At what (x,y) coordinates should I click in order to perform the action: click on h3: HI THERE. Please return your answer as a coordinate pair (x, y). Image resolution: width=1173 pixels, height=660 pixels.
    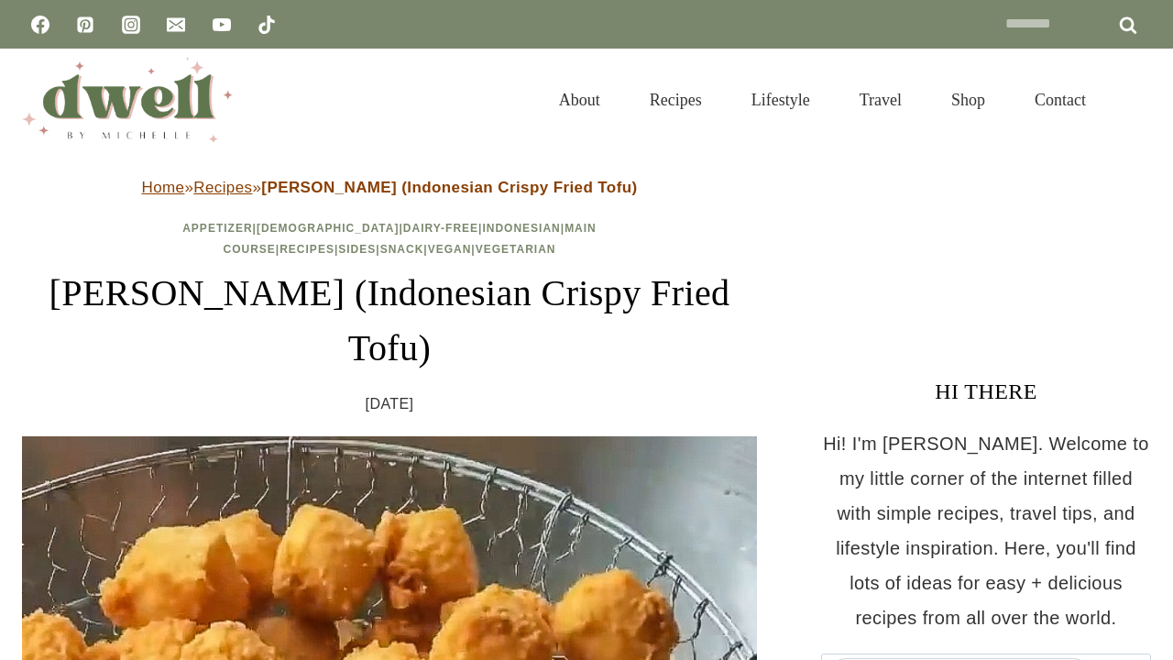
    Looking at the image, I should click on (986, 391).